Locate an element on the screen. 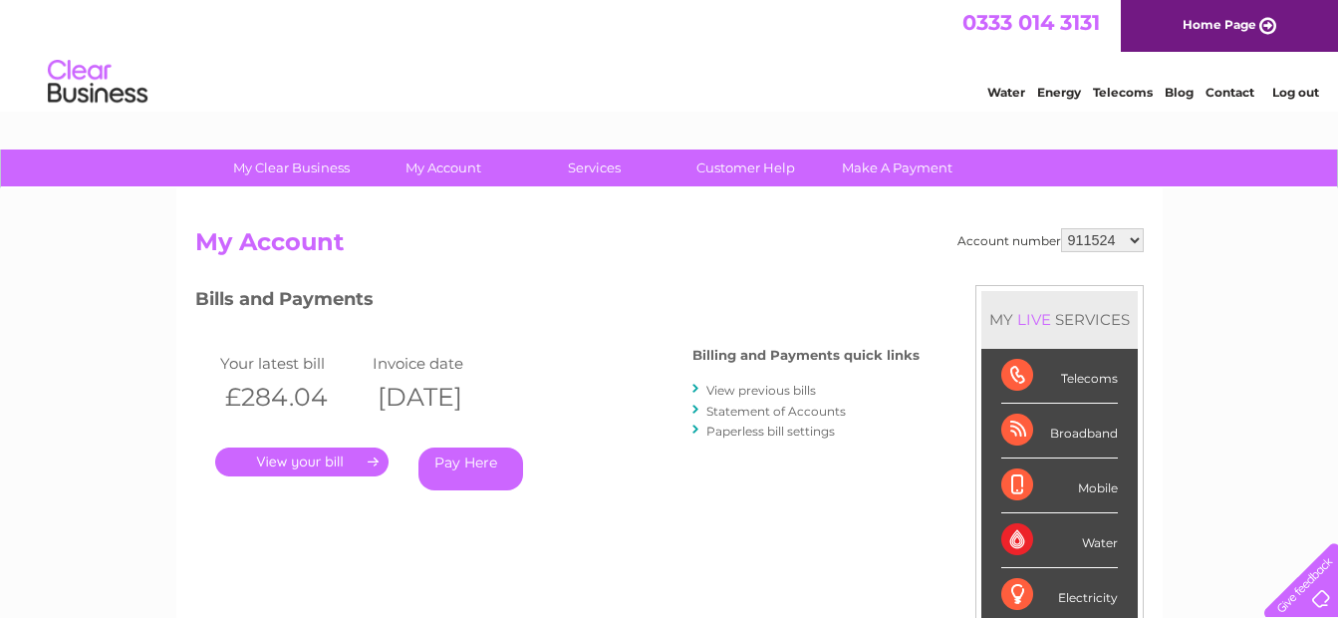  div: Water is located at coordinates (1059, 540).